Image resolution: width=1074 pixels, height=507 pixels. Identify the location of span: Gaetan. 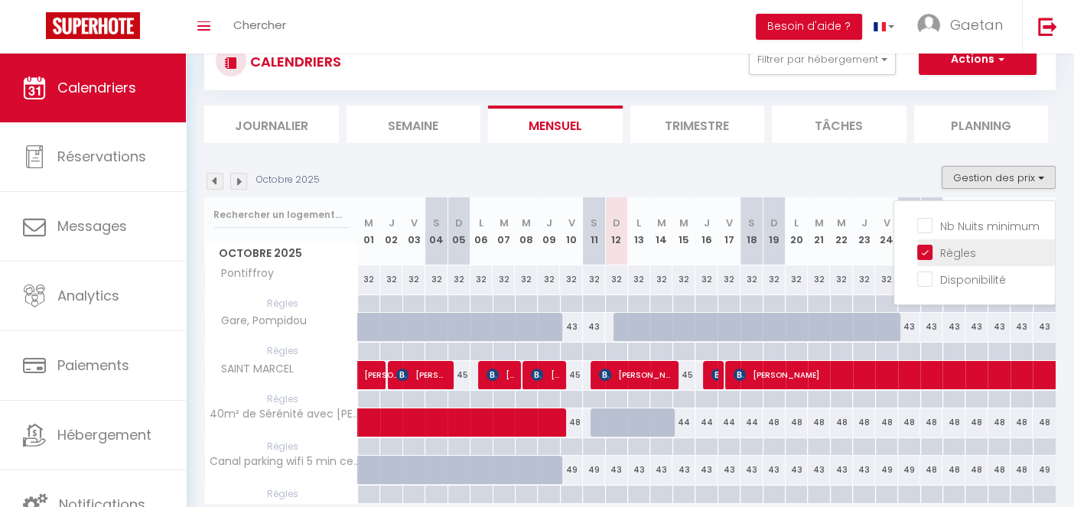
(976, 24).